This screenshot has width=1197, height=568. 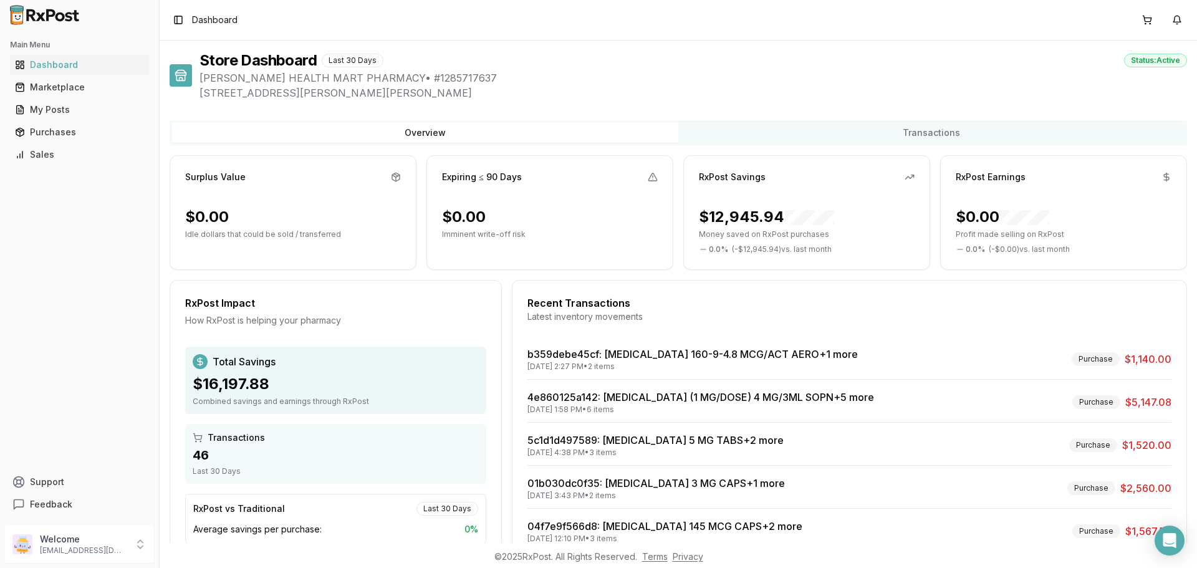 I want to click on span: Dashboard, so click(x=214, y=20).